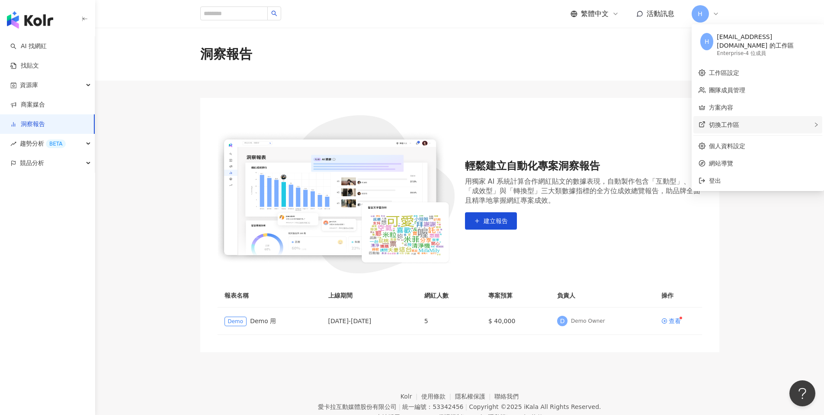  Describe the element at coordinates (817, 125) in the screenshot. I see `span: right` at that location.